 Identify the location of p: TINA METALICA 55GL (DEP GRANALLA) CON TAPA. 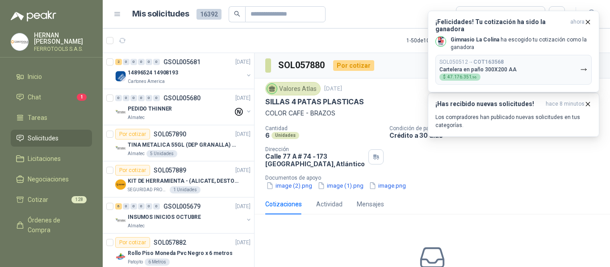
(183, 145).